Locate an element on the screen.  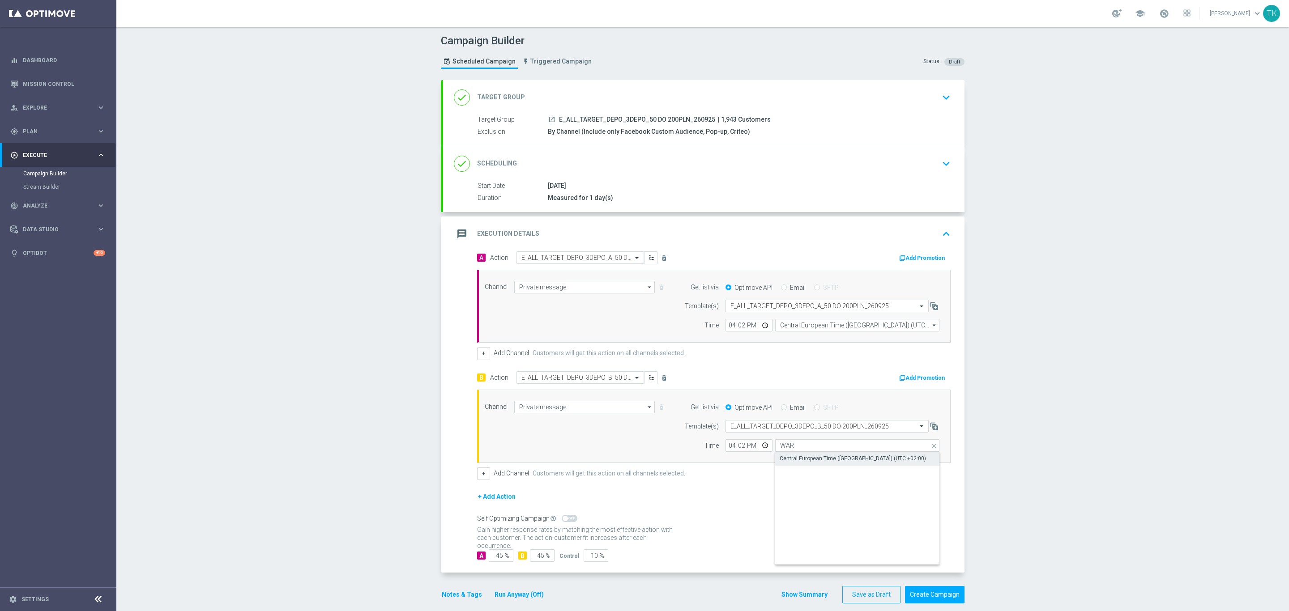
div: done Scheduling keyboard_arrow_down is located at coordinates (703, 164).